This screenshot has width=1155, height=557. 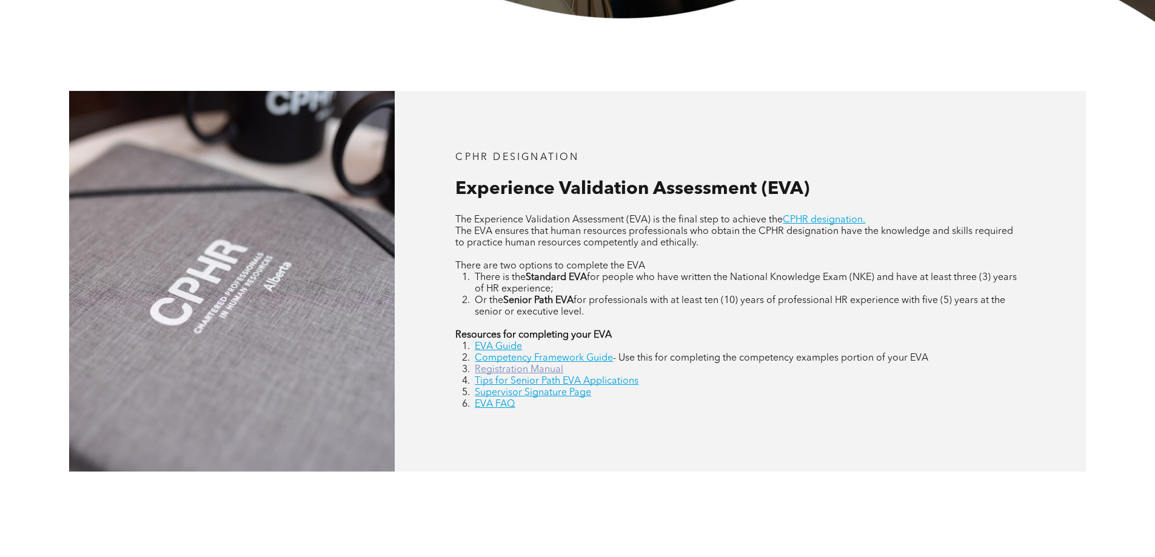 I want to click on span: for people who have written the National Knowledge Exam (NKE) and have at least three (3) years o..., so click(x=746, y=283).